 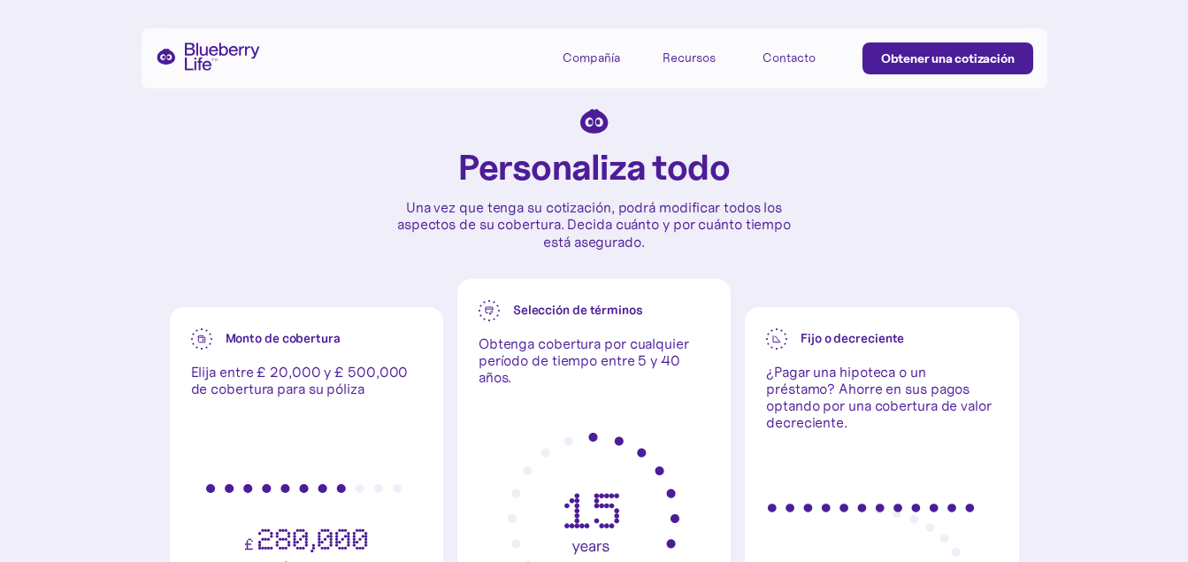 I want to click on a: Obtener una cotización, so click(x=947, y=58).